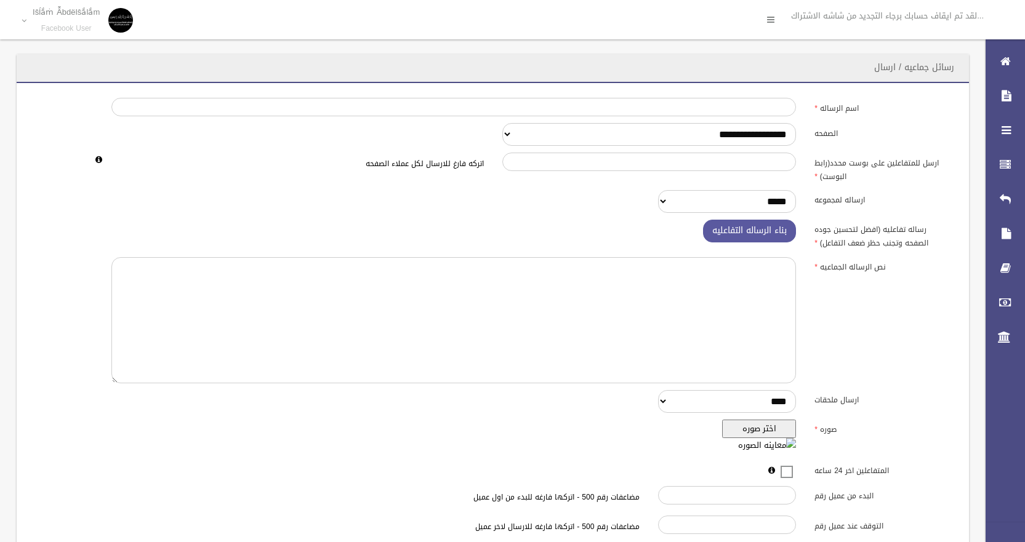 Image resolution: width=1025 pixels, height=542 pixels. I want to click on h6: اتركه فارغ للارسال لكل عملاء الصفحه, so click(297, 164).